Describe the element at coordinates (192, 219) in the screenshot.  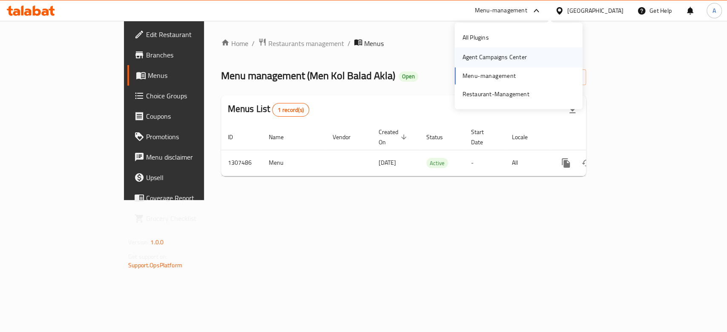
I see `span: Grocery Checklist` at that location.